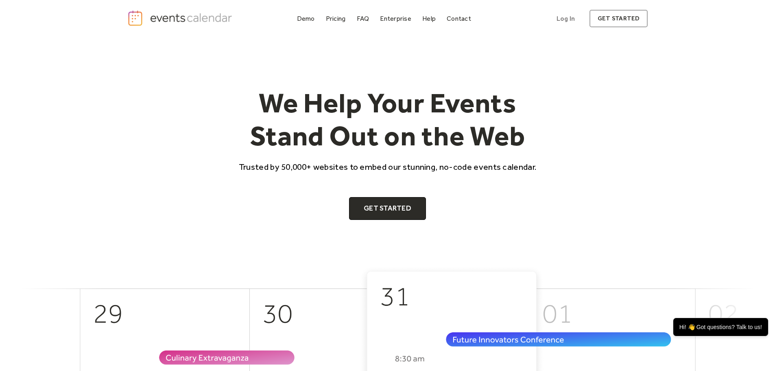 The width and height of the screenshot is (775, 371). What do you see at coordinates (336, 18) in the screenshot?
I see `div: Pricing` at bounding box center [336, 18].